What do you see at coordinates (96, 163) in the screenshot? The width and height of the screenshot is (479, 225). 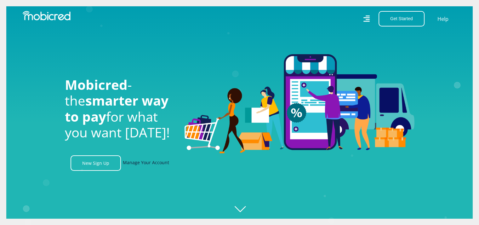 I see `a: New Sign Up` at bounding box center [96, 163].